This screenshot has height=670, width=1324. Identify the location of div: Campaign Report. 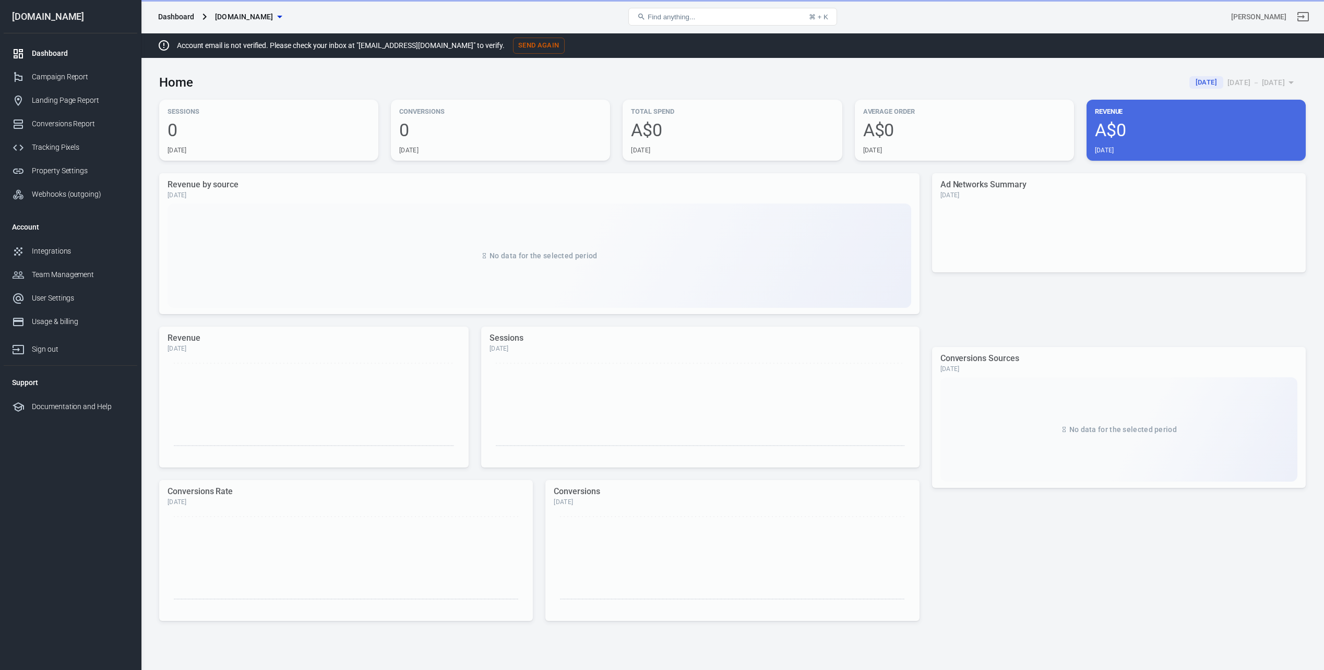
(80, 77).